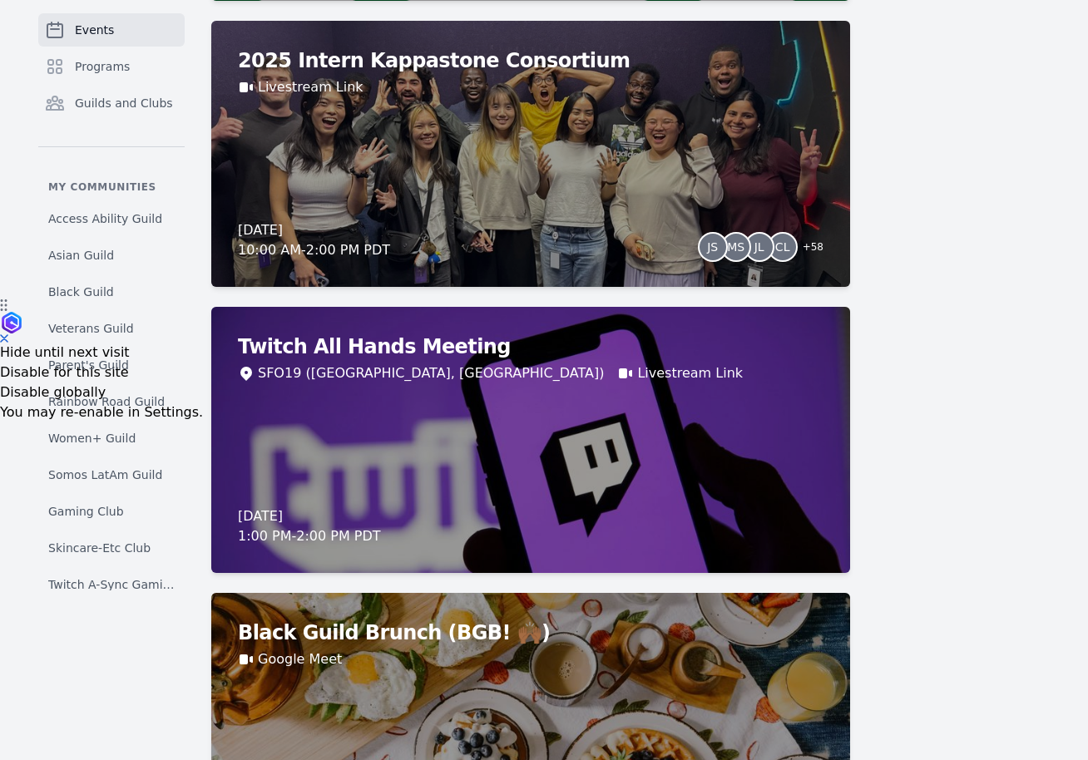 This screenshot has height=760, width=1088. Describe the element at coordinates (531, 347) in the screenshot. I see `h2: Twitch All Hands Meeting` at that location.